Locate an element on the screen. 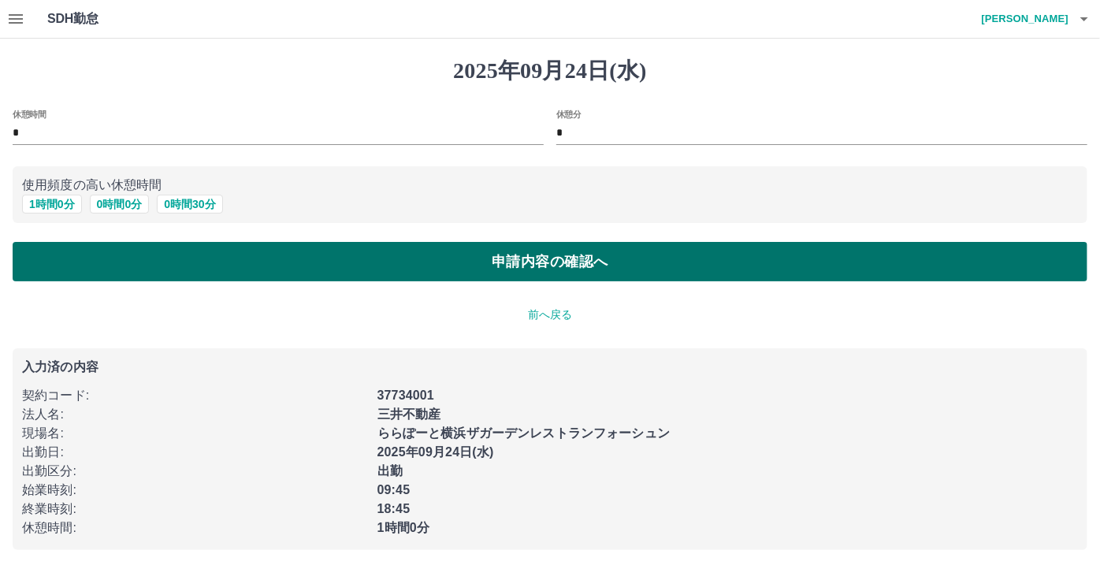 Image resolution: width=1100 pixels, height=580 pixels. b: 37734001 is located at coordinates (406, 395).